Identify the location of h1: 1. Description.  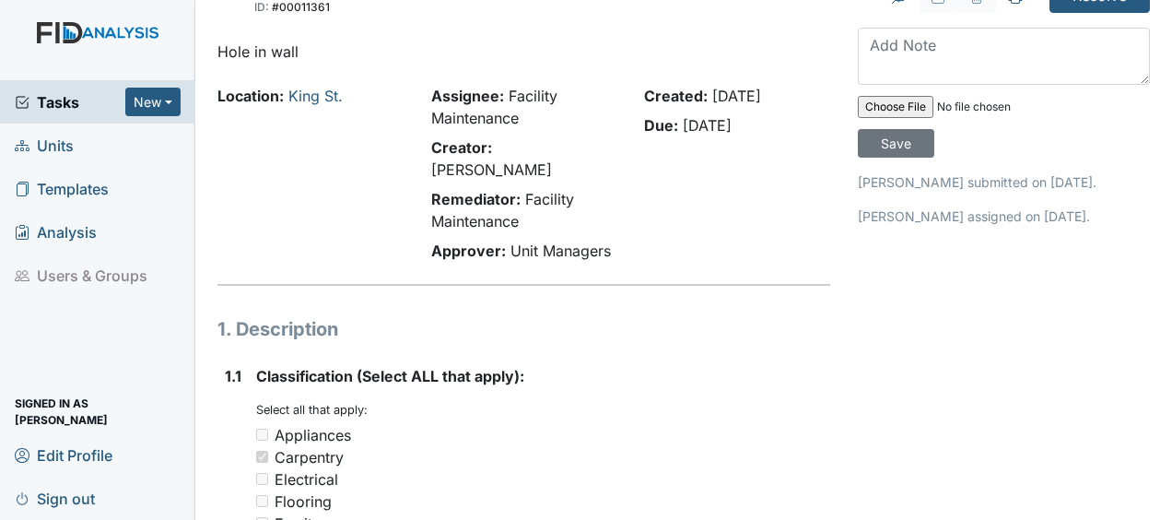
(523, 329).